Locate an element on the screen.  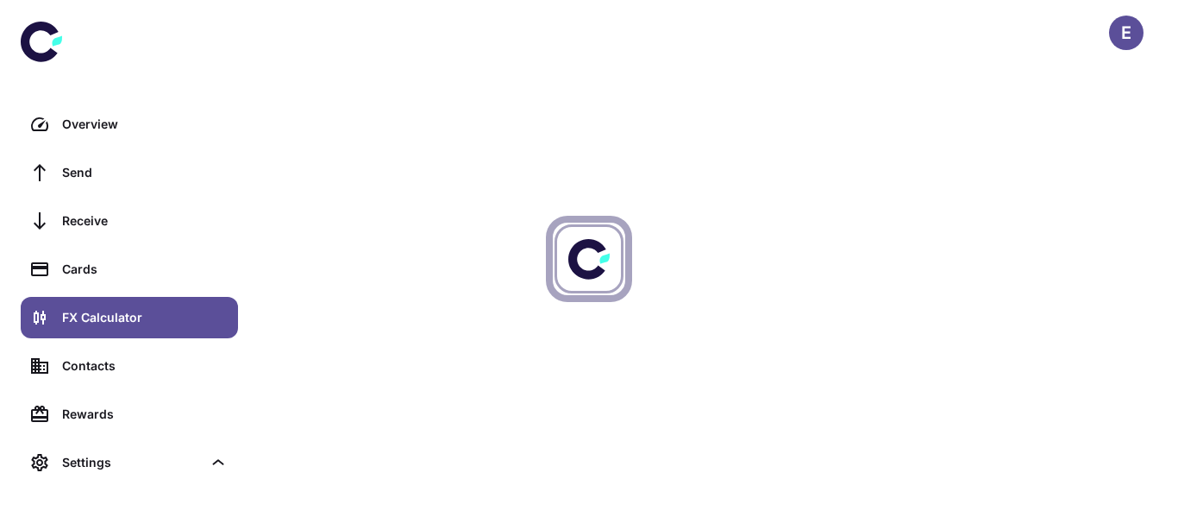
div: Send is located at coordinates (145, 173).